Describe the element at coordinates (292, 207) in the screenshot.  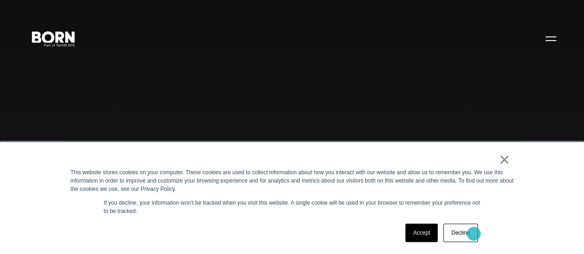
I see `p: If you decline, your information won’t be tracked when you visit this website. A single cookie wi...` at that location.